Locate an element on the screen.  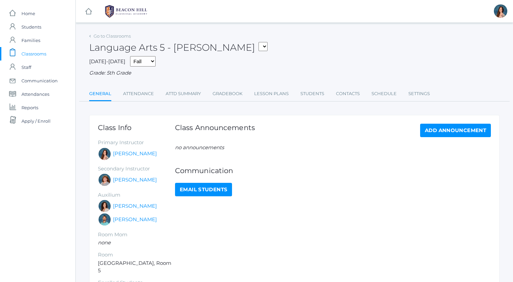
a: Gradebook is located at coordinates (228, 94).